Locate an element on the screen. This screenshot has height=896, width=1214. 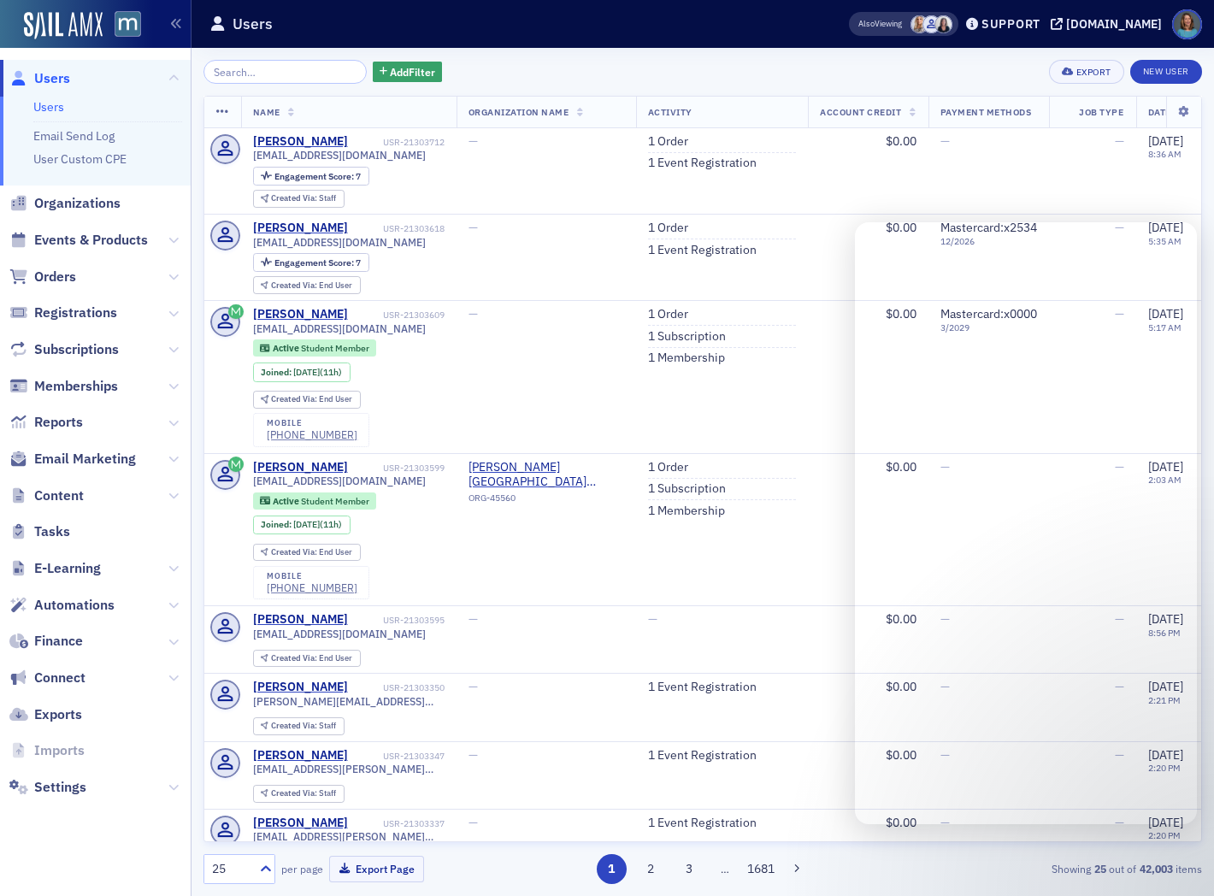
div: USR-21303712 is located at coordinates (398, 142).